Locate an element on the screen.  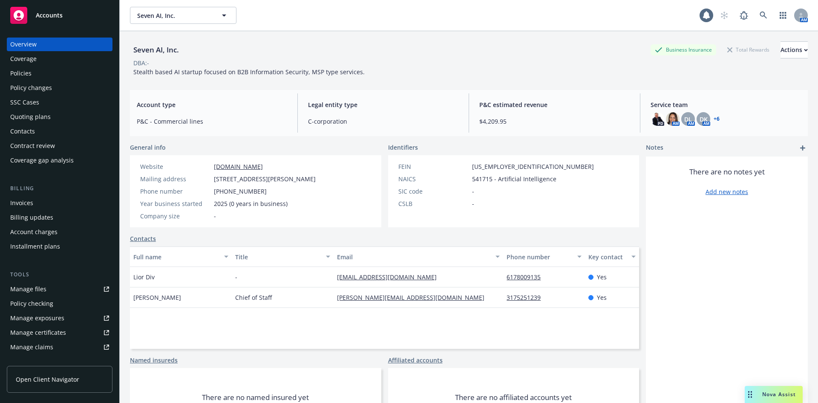
div: SIC code is located at coordinates (433, 191).